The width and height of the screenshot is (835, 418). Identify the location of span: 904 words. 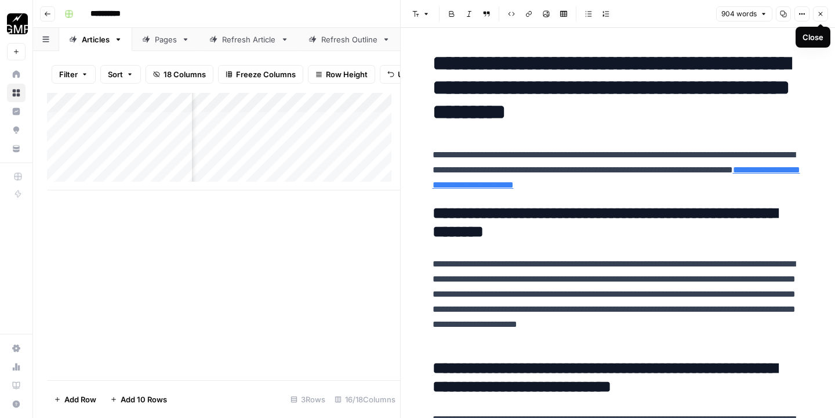
(739, 14).